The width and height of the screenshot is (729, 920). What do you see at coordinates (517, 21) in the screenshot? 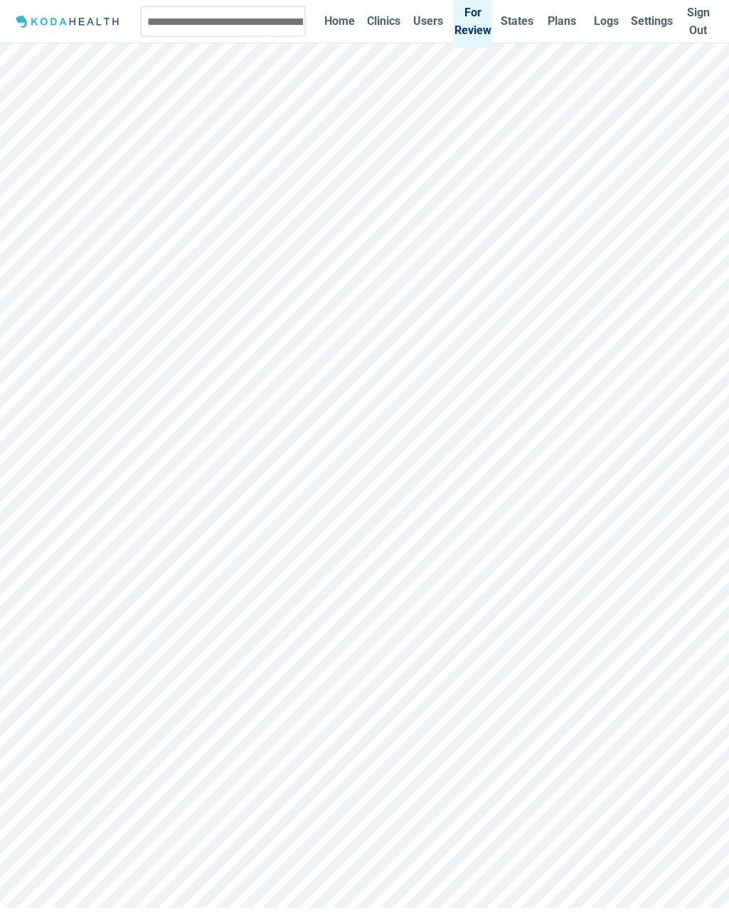
I see `a: States` at bounding box center [517, 21].